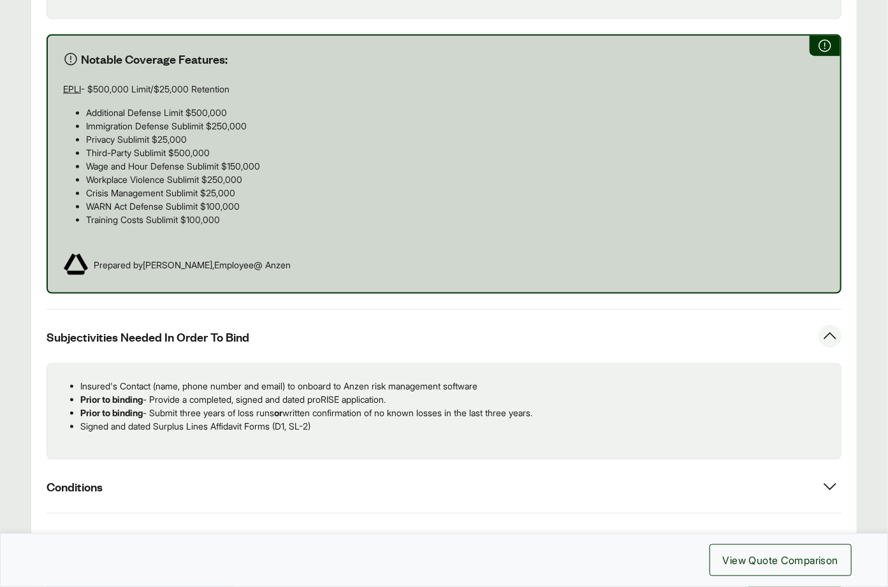 This screenshot has width=888, height=587. I want to click on p: Immigration Defense Sublimit $250,000, so click(455, 126).